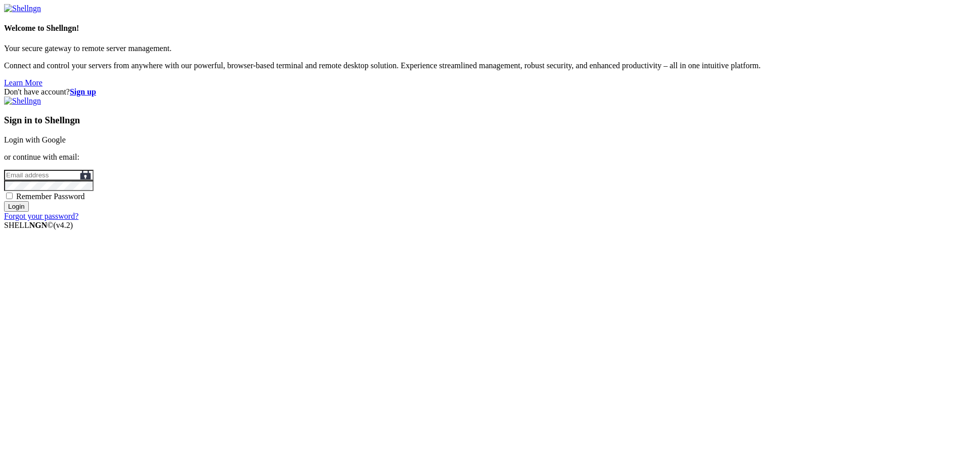 This screenshot has width=967, height=471. Describe the element at coordinates (35, 140) in the screenshot. I see `a: Login with Google` at that location.